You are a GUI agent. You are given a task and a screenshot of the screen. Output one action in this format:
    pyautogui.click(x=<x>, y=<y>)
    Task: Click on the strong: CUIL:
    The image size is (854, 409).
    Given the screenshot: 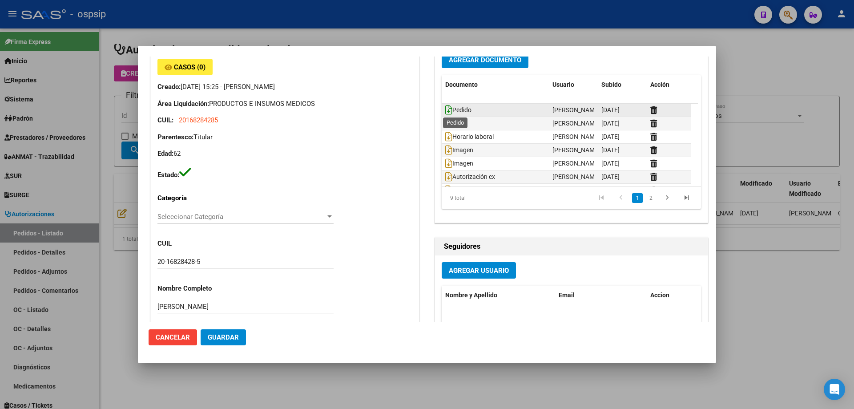 What is the action you would take?
    pyautogui.click(x=166, y=120)
    